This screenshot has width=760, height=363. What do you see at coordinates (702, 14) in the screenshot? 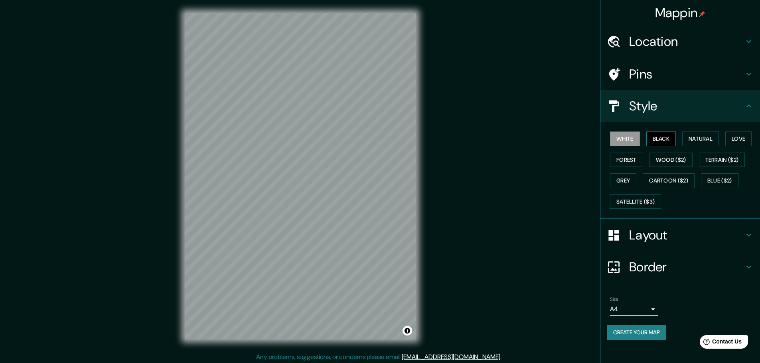
I see `img: pin-icon.png` at bounding box center [702, 14].